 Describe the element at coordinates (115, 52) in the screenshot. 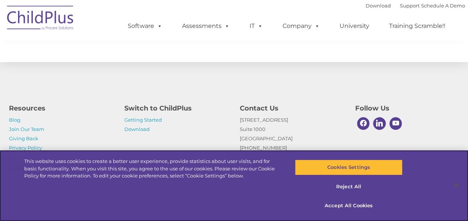

I see `span: Last name` at that location.